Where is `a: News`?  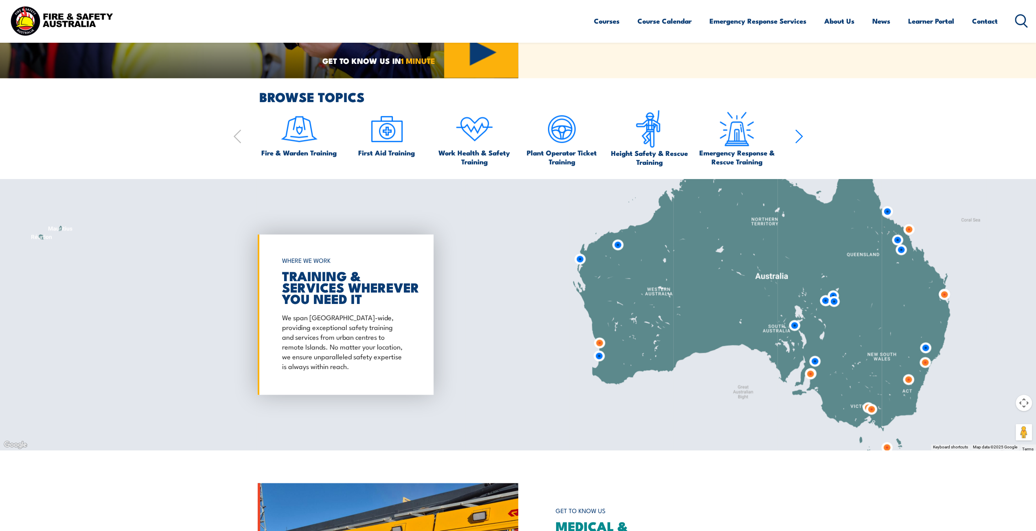 a: News is located at coordinates (882, 21).